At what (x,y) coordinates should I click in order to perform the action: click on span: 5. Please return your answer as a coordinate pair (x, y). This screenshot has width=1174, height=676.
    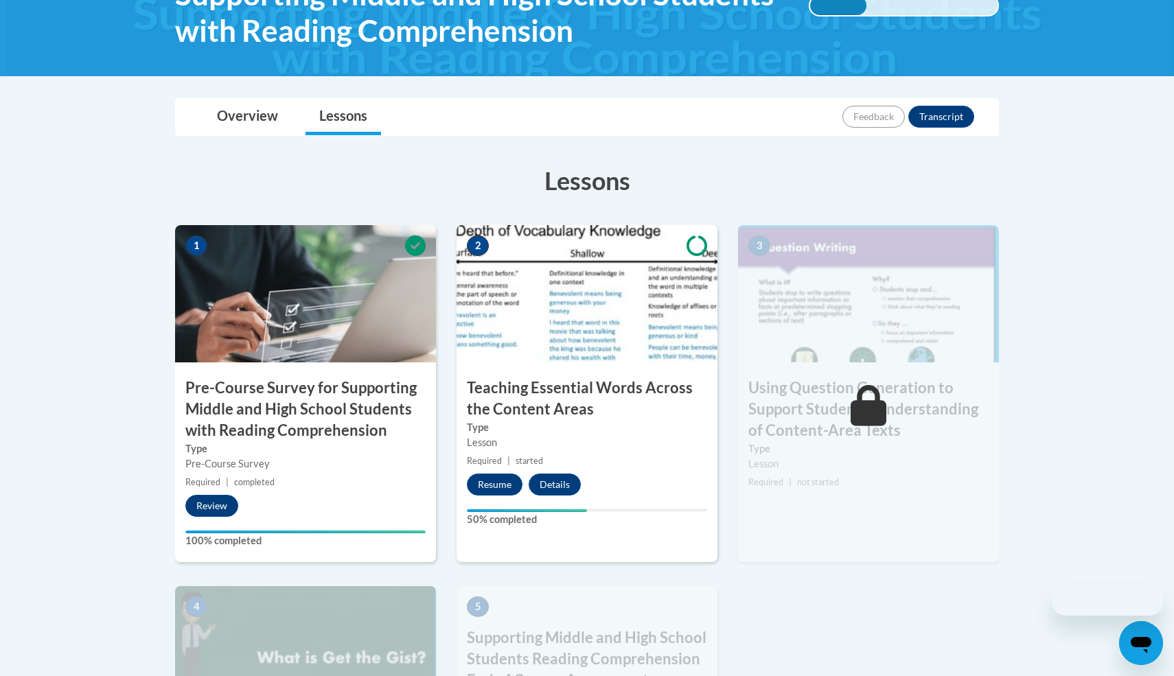
    Looking at the image, I should click on (478, 607).